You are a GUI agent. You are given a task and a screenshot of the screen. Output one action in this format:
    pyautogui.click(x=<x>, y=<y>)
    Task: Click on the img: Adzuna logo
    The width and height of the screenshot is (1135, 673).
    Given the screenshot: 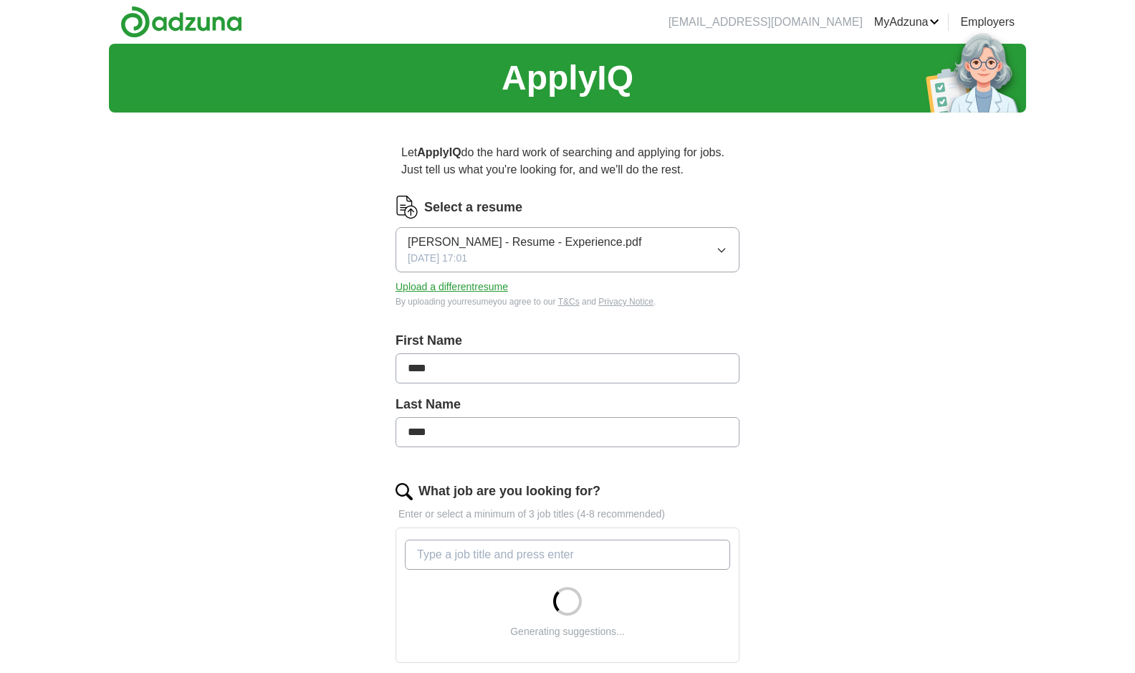 What is the action you would take?
    pyautogui.click(x=181, y=22)
    